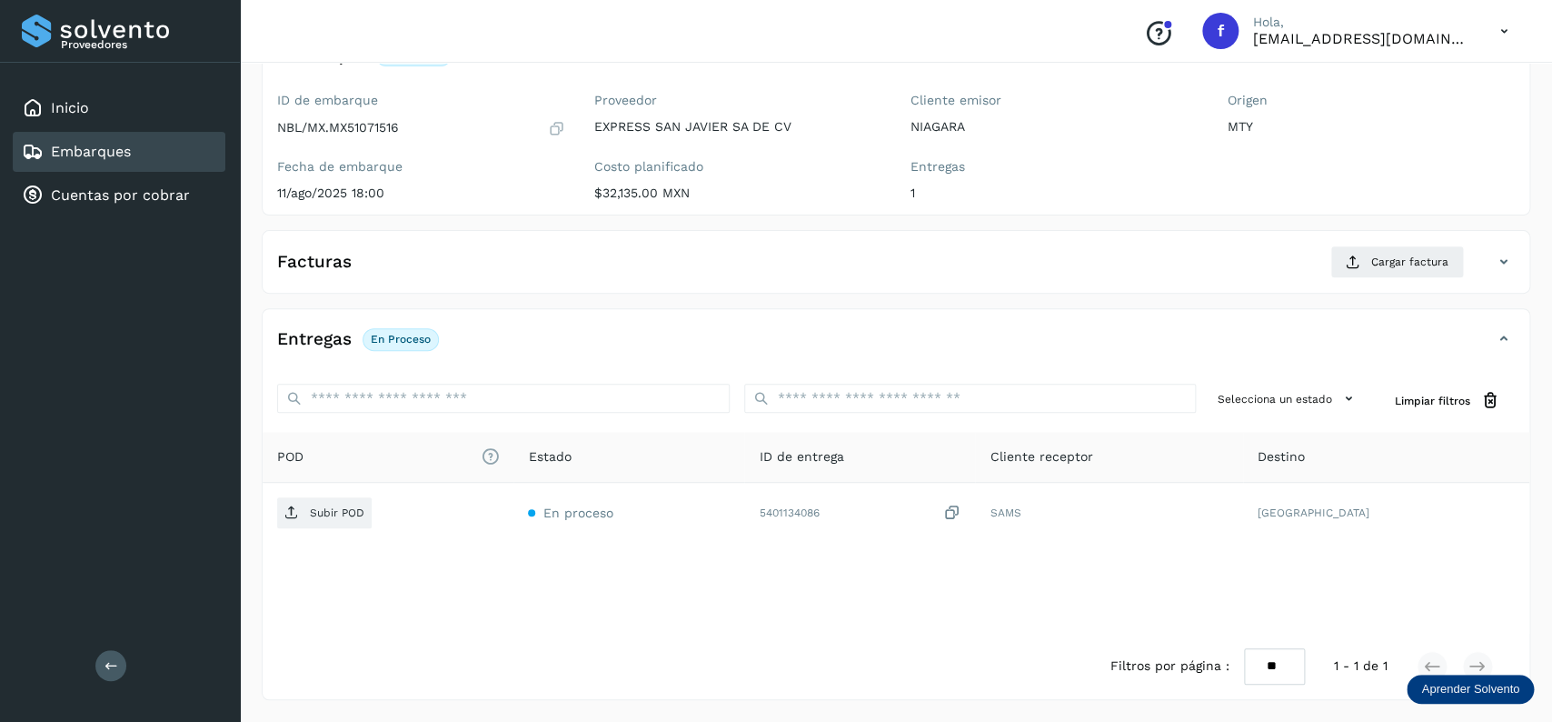  What do you see at coordinates (738, 193) in the screenshot?
I see `p: $32,135.00 MXN` at bounding box center [738, 193].